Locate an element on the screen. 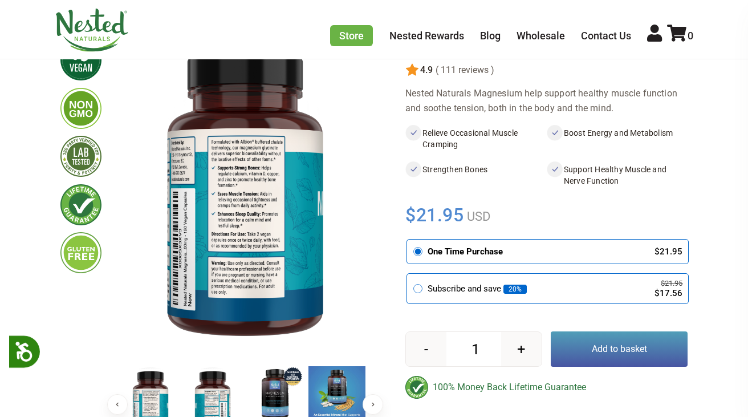 Image resolution: width=748 pixels, height=417 pixels. a: Wholesale is located at coordinates (541, 35).